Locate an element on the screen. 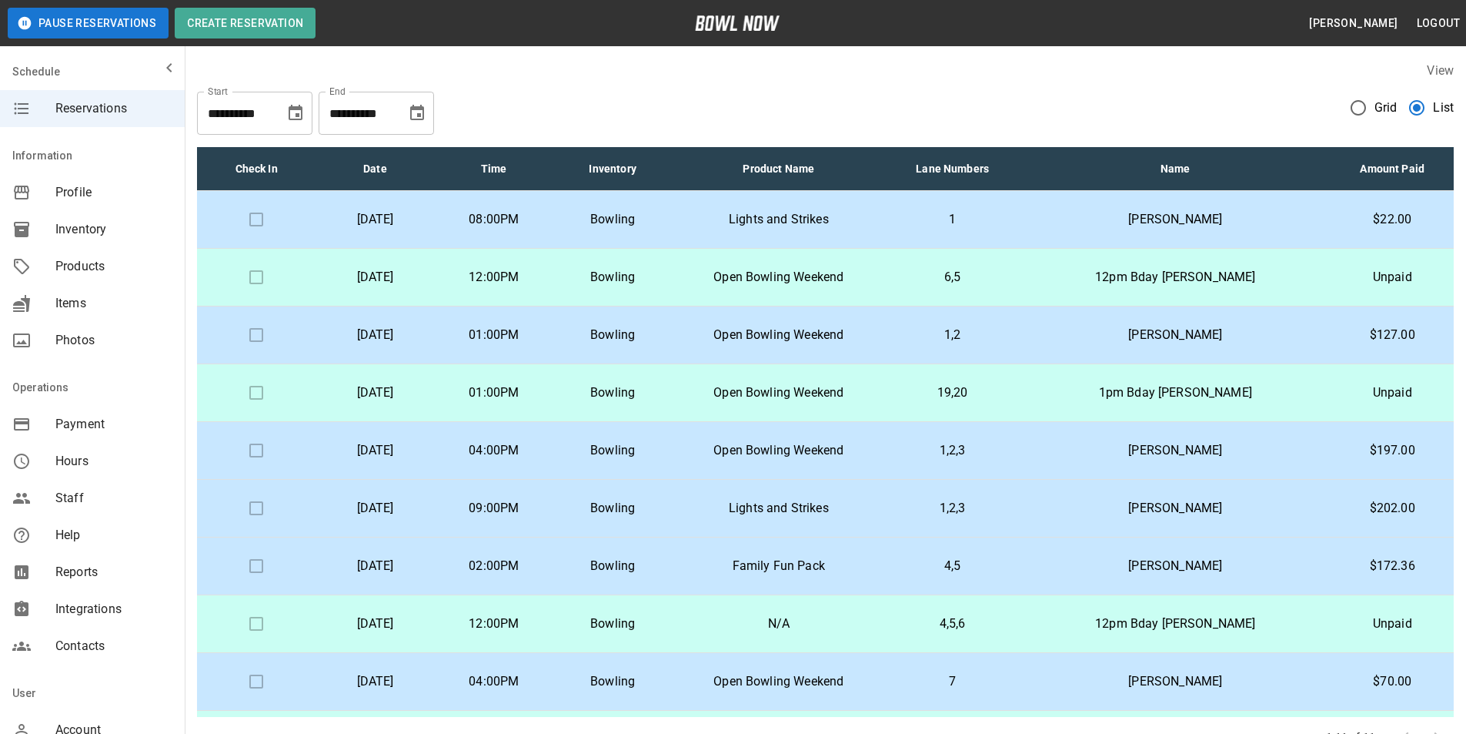 Image resolution: width=1466 pixels, height=734 pixels. span: Hours is located at coordinates (114, 461).